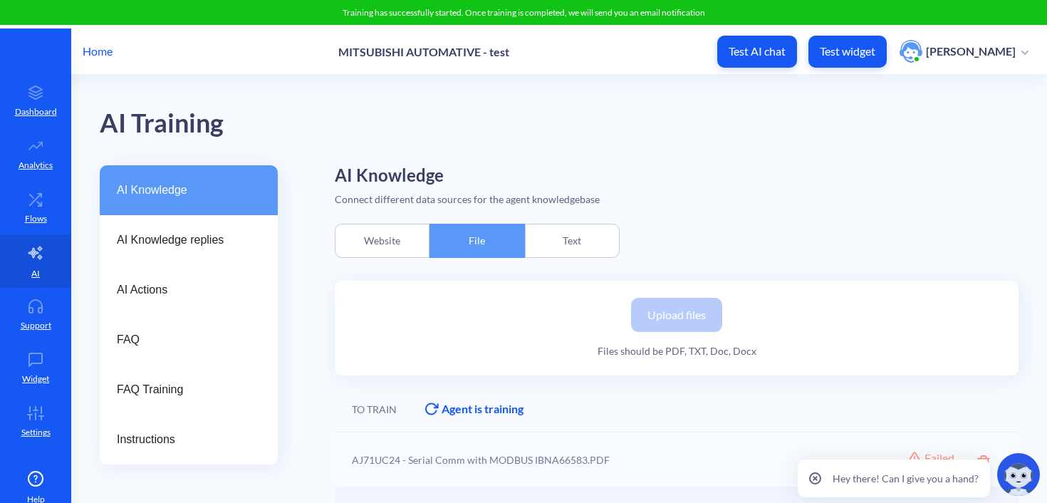  What do you see at coordinates (183, 340) in the screenshot?
I see `span: FAQ` at bounding box center [183, 340].